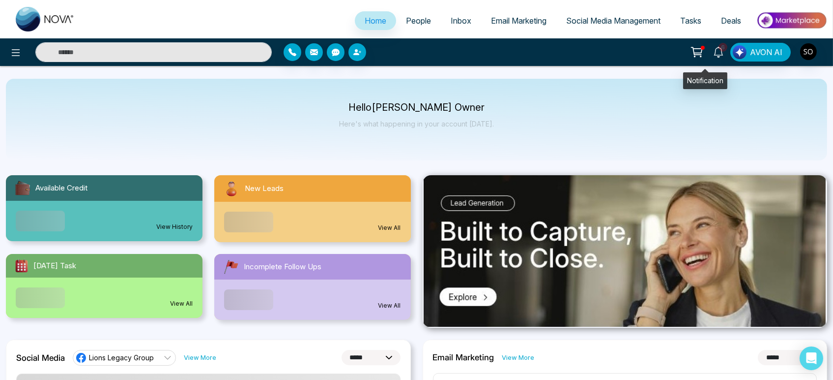 Image resolution: width=833 pixels, height=380 pixels. I want to click on span: Available Credit, so click(61, 188).